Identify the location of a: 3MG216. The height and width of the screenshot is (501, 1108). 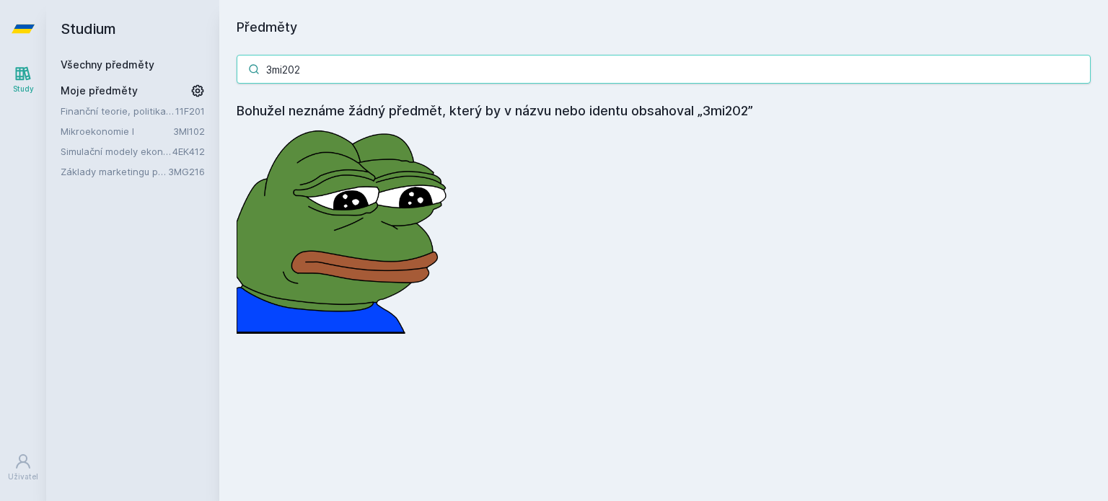
(186, 172).